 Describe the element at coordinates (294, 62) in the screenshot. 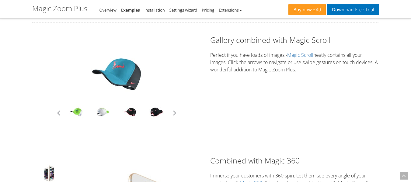

I see `p: Perfect if you have loads of images - neatly contains all your images. Click the arrows to naviga...` at that location.